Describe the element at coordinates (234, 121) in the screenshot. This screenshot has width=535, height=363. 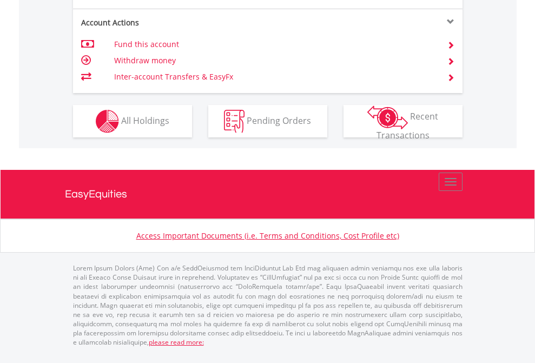
I see `img: pending_instructions-wht.png` at that location.